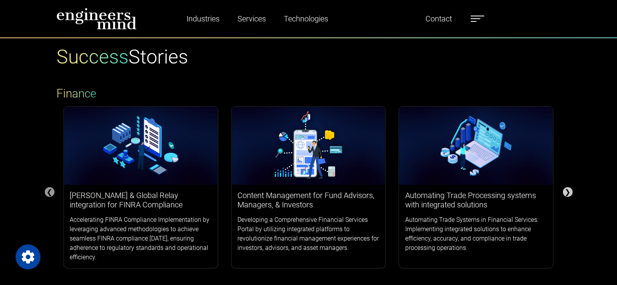 Image resolution: width=617 pixels, height=285 pixels. What do you see at coordinates (476, 200) in the screenshot?
I see `h3: Automating Trade Processing systems with integrated solutions` at bounding box center [476, 200].